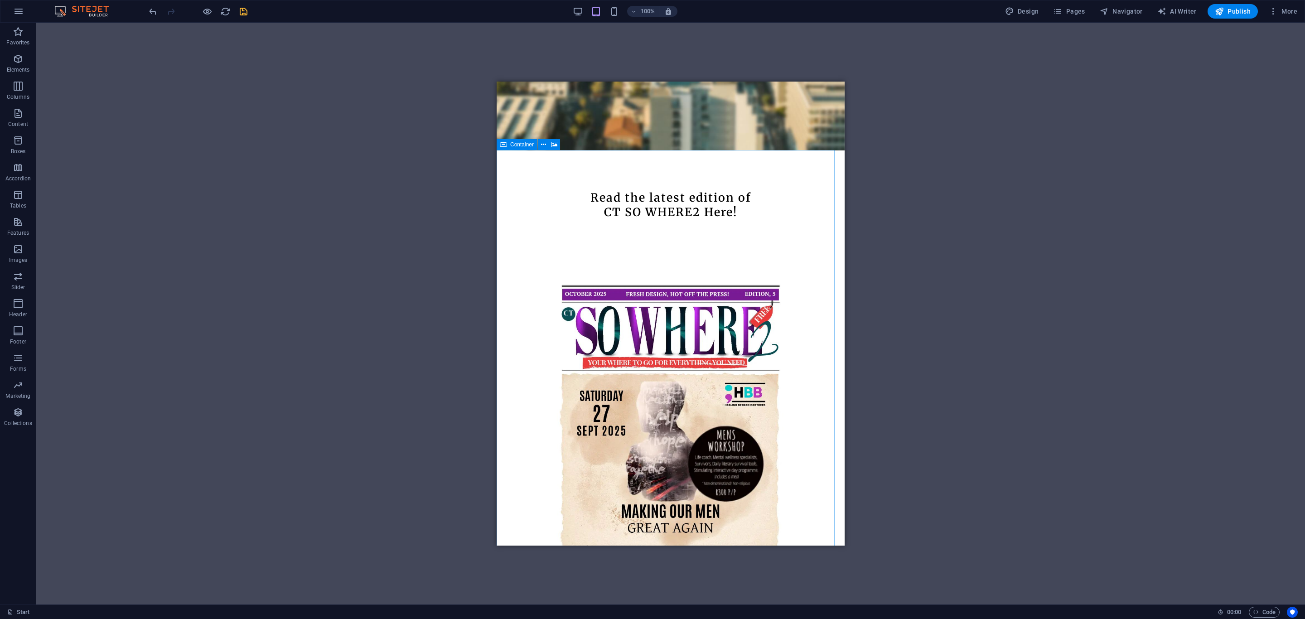 Image resolution: width=1305 pixels, height=619 pixels. Describe the element at coordinates (1177, 11) in the screenshot. I see `button: AI Writer` at that location.